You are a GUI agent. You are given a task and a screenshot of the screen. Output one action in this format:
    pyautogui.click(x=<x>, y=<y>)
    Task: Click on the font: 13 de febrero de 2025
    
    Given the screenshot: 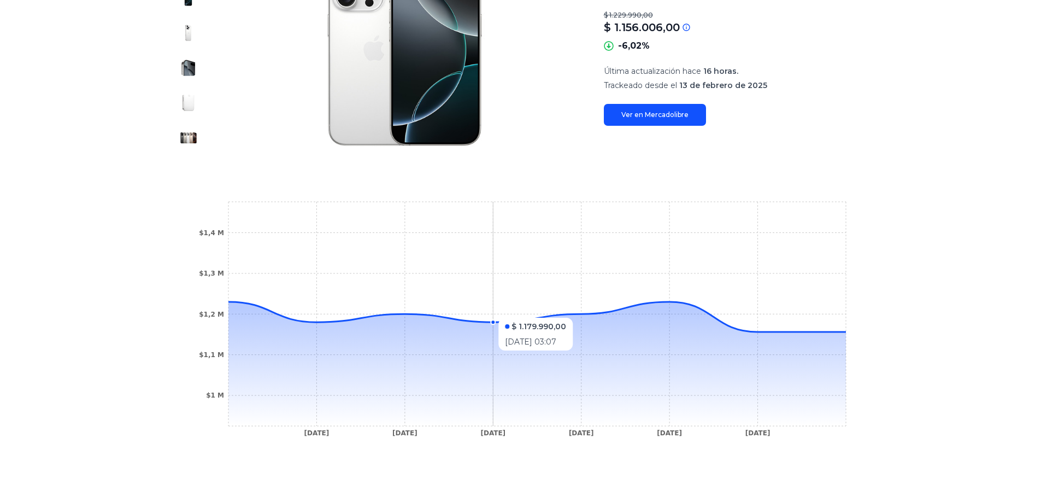 What is the action you would take?
    pyautogui.click(x=723, y=85)
    